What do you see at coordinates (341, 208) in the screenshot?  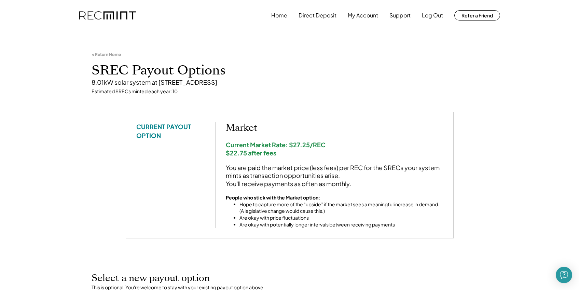 I see `li: Hope to capture more of the “upside” if the market sees a meaningful increase in demand. (A legis...` at bounding box center [341, 208].